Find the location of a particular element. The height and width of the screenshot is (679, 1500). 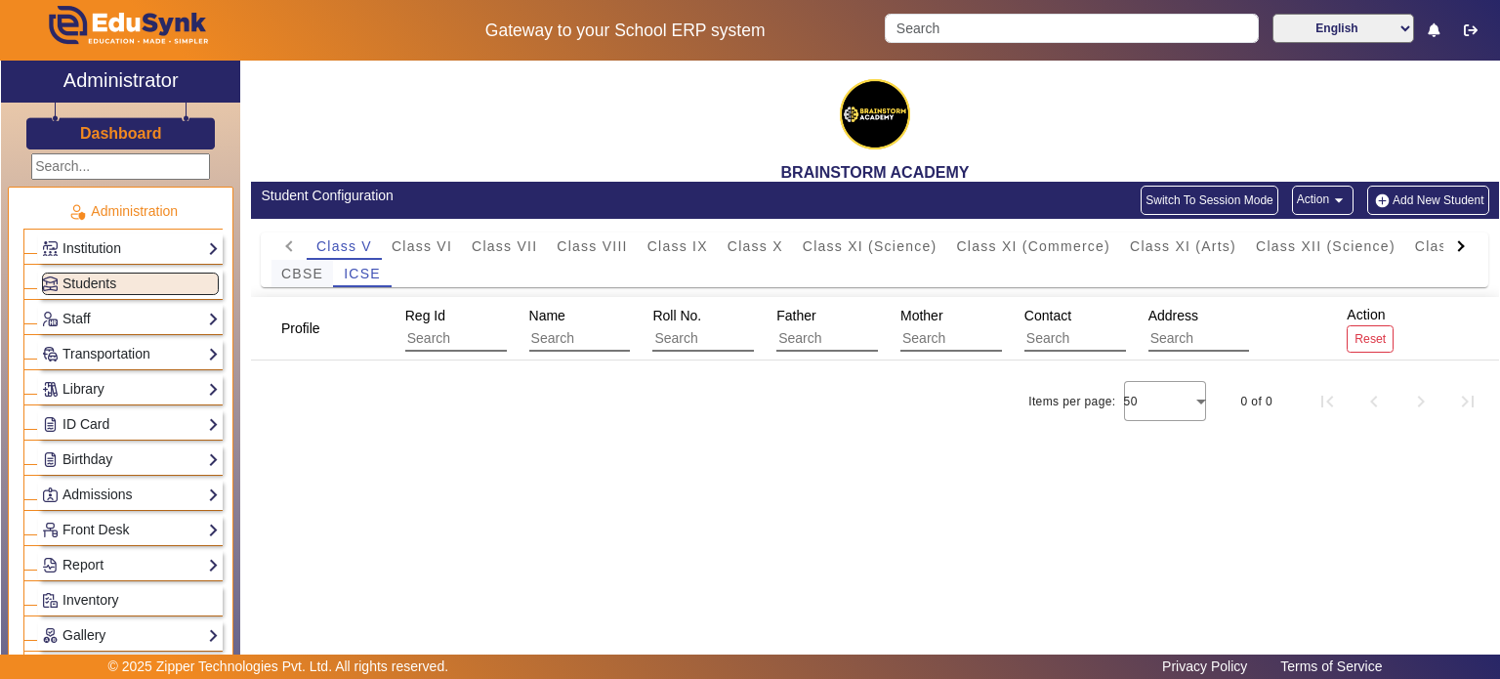

span: Reg Id is located at coordinates (425, 315).